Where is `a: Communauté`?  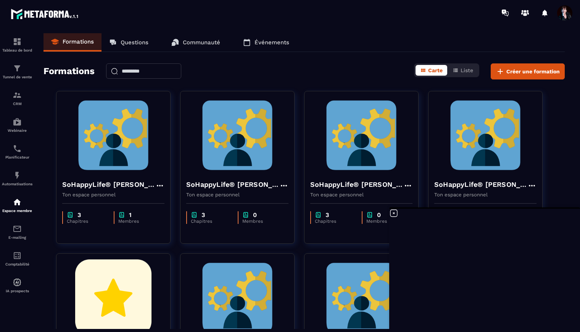
a: Communauté is located at coordinates (196, 42).